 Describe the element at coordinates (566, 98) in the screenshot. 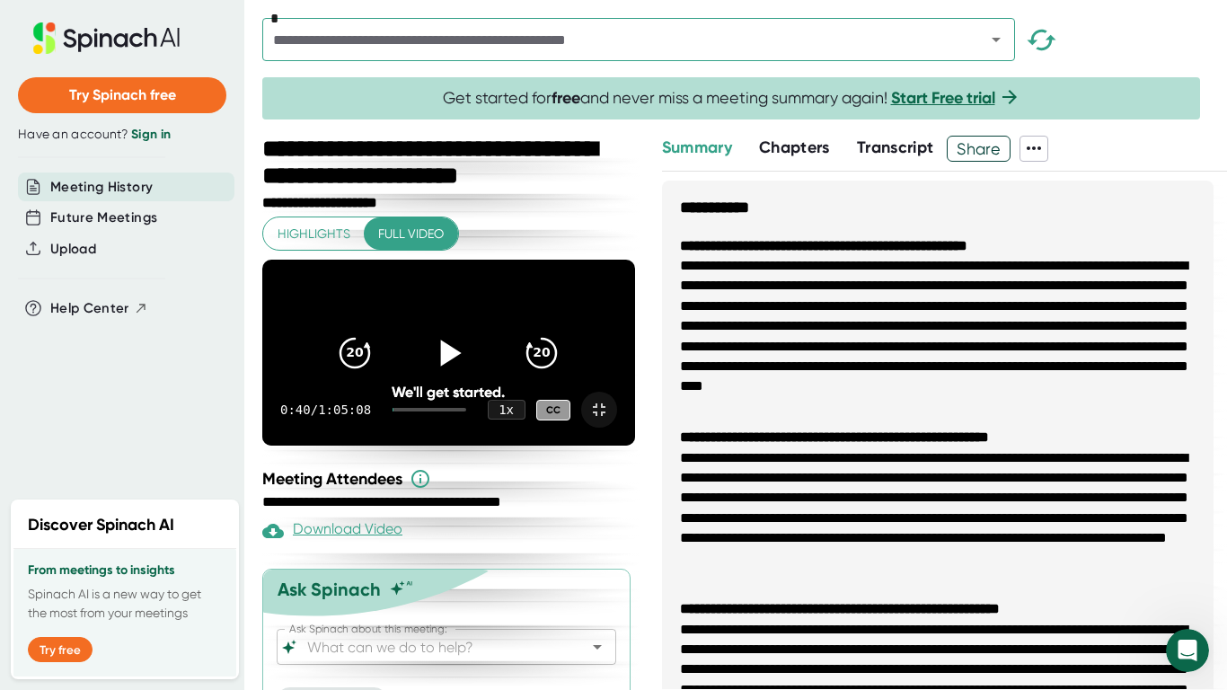

I see `b: free` at that location.